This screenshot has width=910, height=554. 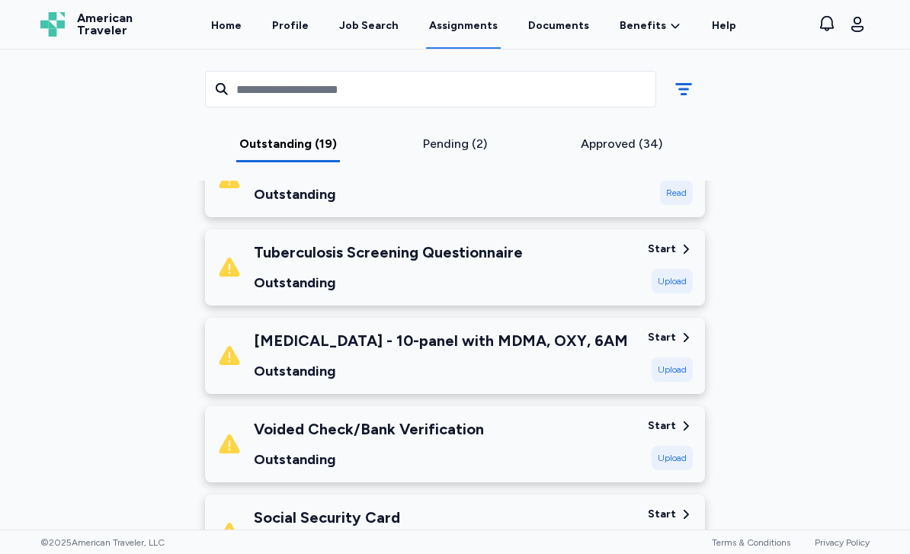 What do you see at coordinates (676, 193) in the screenshot?
I see `div: Read` at bounding box center [676, 193].